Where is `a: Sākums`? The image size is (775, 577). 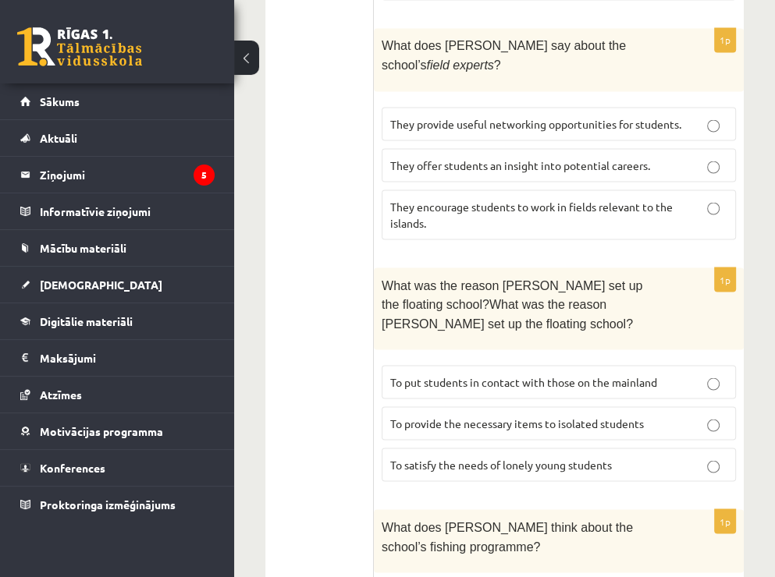 a: Sākums is located at coordinates (117, 101).